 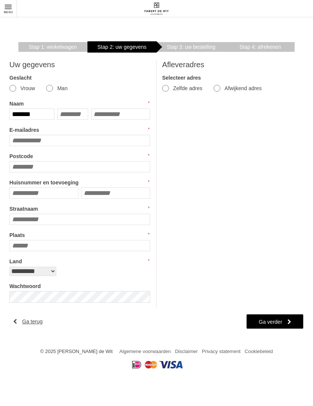 What do you see at coordinates (145, 351) in the screenshot?
I see `a: Algemene voorwaarden` at bounding box center [145, 351].